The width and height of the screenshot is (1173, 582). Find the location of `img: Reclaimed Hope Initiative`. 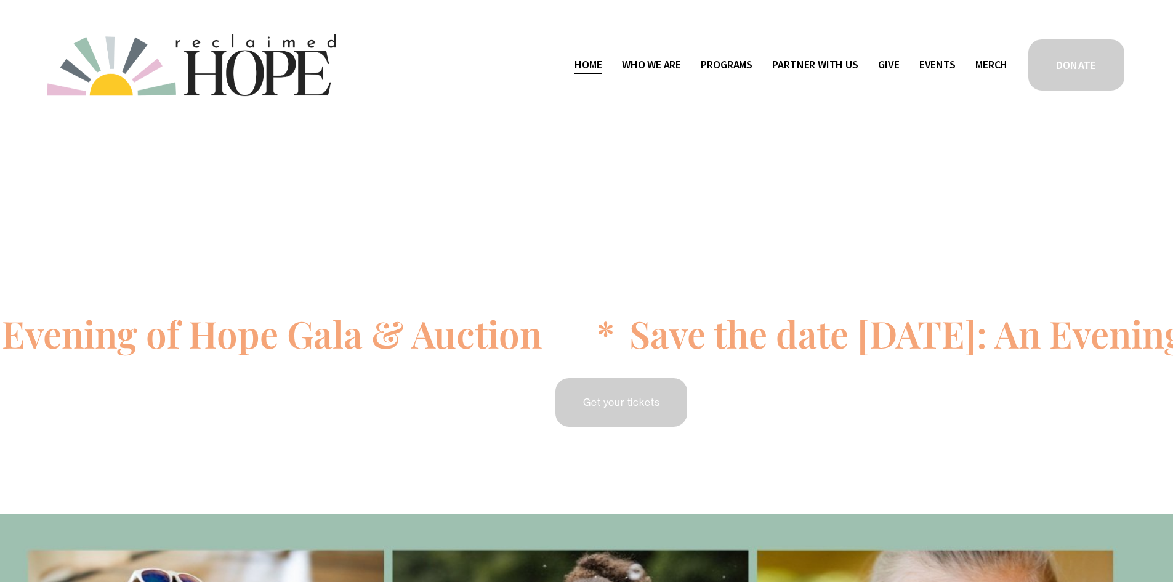

img: Reclaimed Hope Initiative is located at coordinates (191, 65).